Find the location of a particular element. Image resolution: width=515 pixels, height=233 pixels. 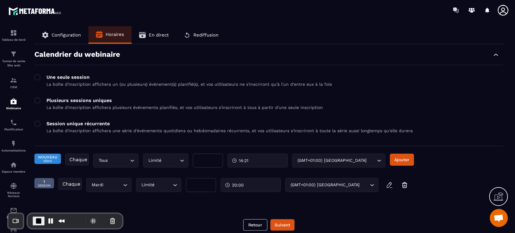

span: Horaires is located at coordinates (115, 34).